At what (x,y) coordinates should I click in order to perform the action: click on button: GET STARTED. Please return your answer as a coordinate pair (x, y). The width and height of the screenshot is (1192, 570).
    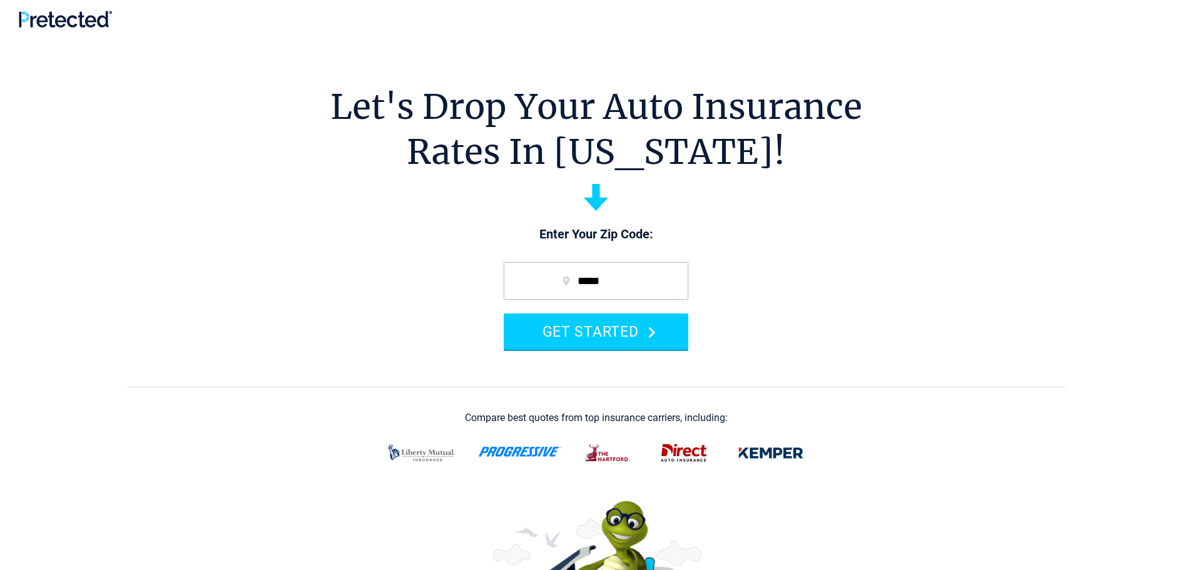
    Looking at the image, I should click on (596, 331).